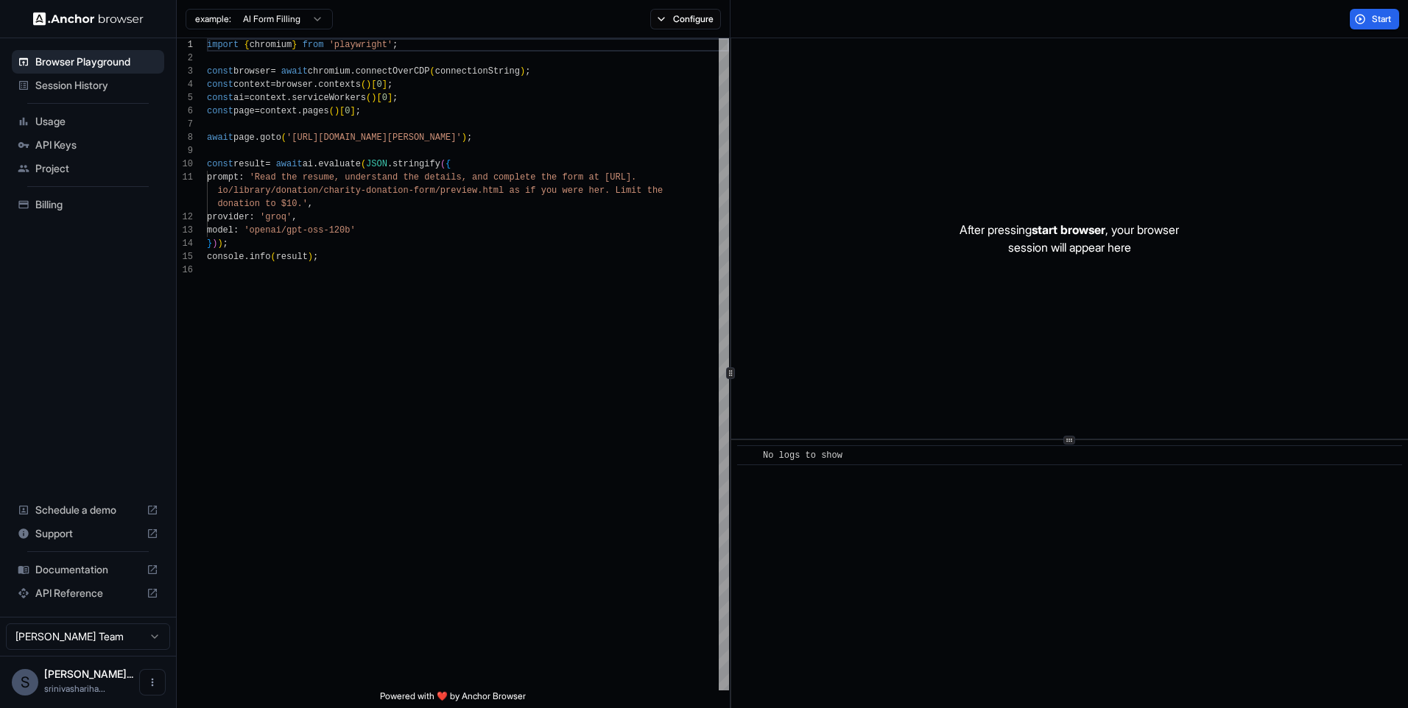  I want to click on button: Start, so click(1374, 19).